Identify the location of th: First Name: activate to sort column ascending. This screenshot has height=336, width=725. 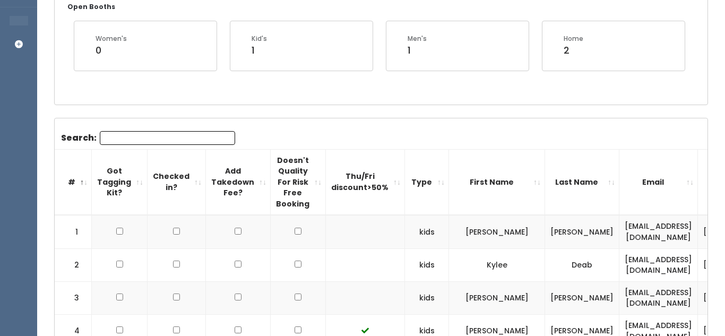
(497, 182).